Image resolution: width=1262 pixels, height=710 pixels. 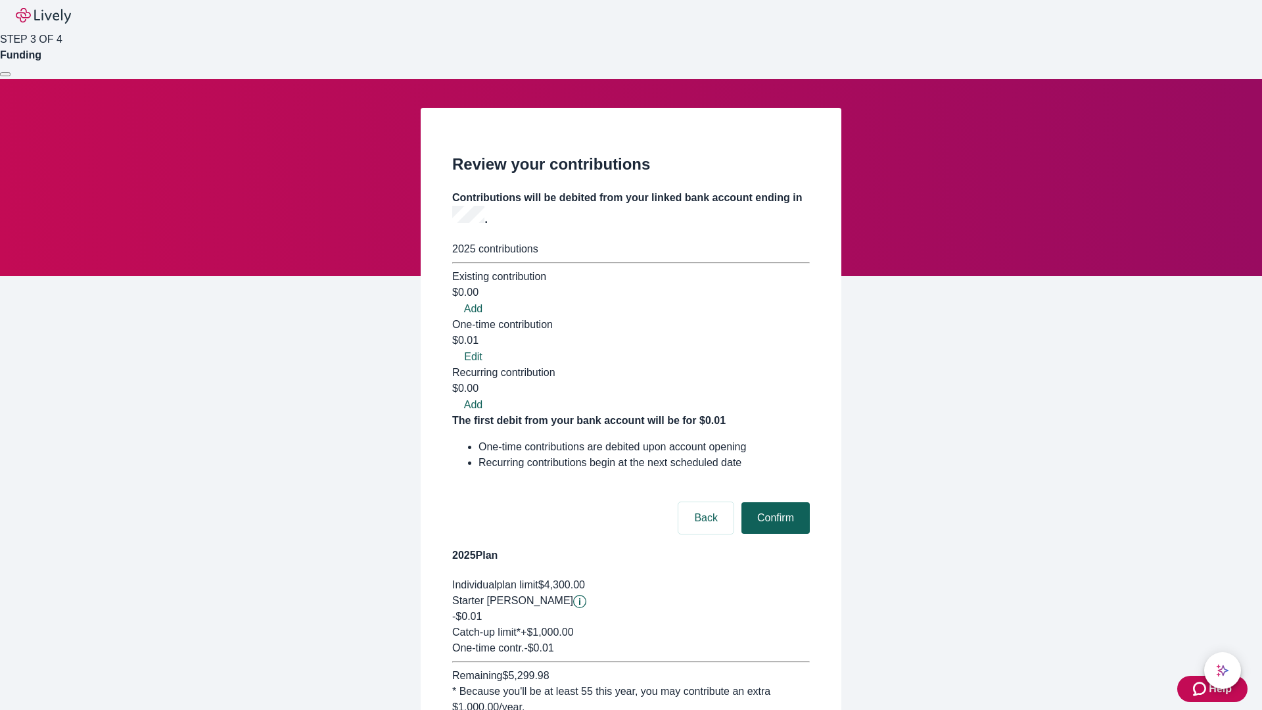 I want to click on li: Recurring contributions begin at the next scheduled date, so click(x=644, y=463).